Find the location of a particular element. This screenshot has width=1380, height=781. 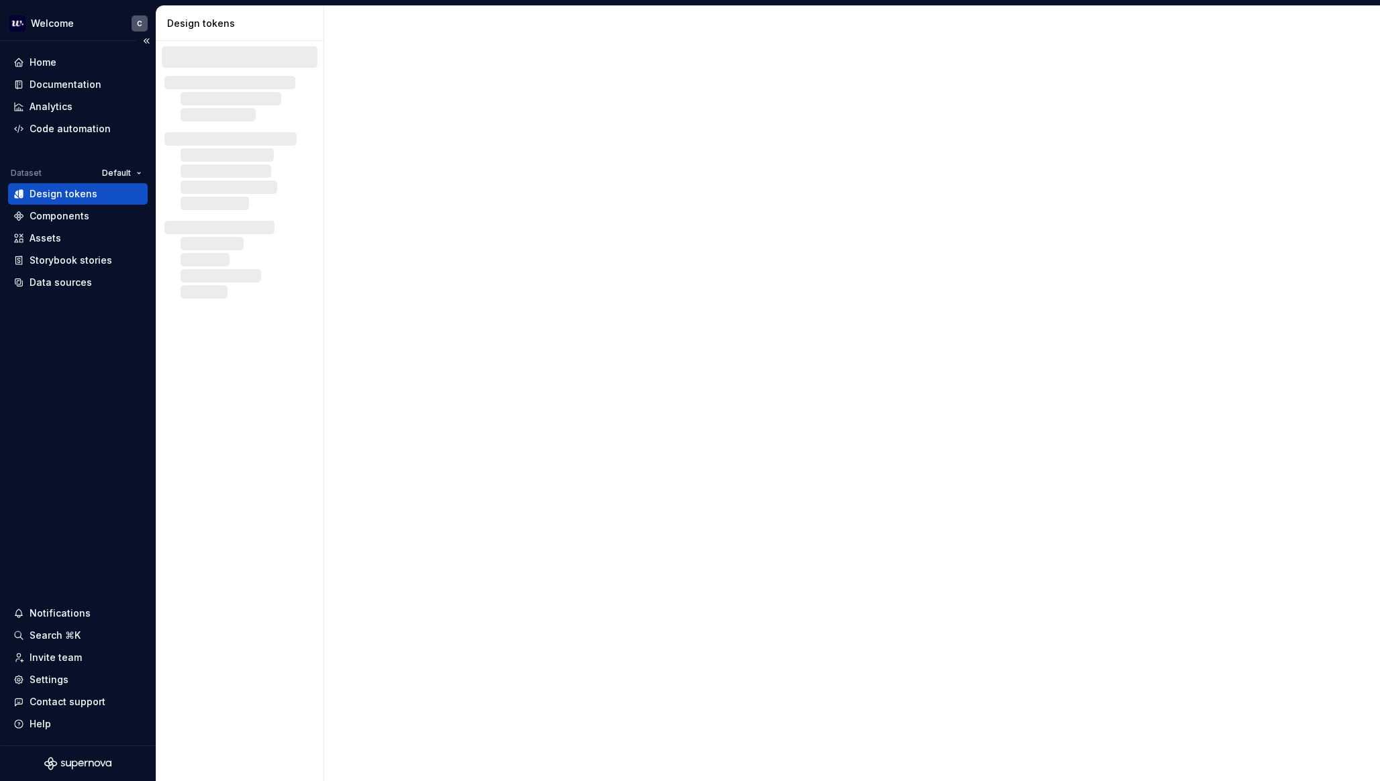

a: Storybook stories is located at coordinates (78, 260).